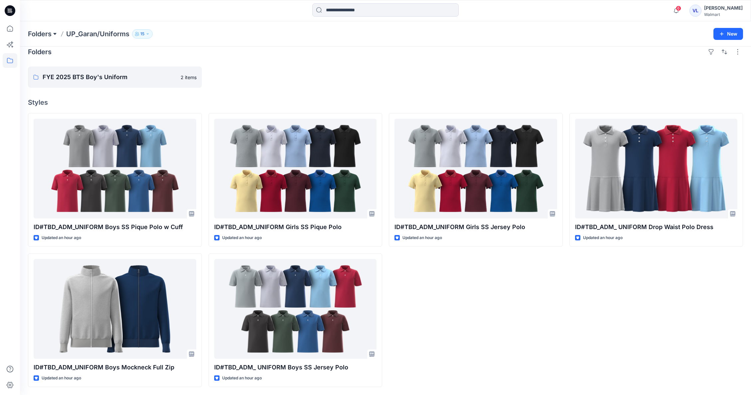  What do you see at coordinates (98, 34) in the screenshot?
I see `p: UP_Garan/Uniforms` at bounding box center [98, 34].